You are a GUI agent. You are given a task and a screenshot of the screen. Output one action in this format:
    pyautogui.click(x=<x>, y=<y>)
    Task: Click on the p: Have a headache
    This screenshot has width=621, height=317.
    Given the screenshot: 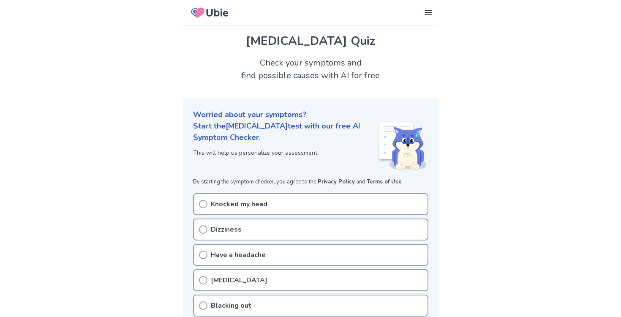 What is the action you would take?
    pyautogui.click(x=238, y=255)
    